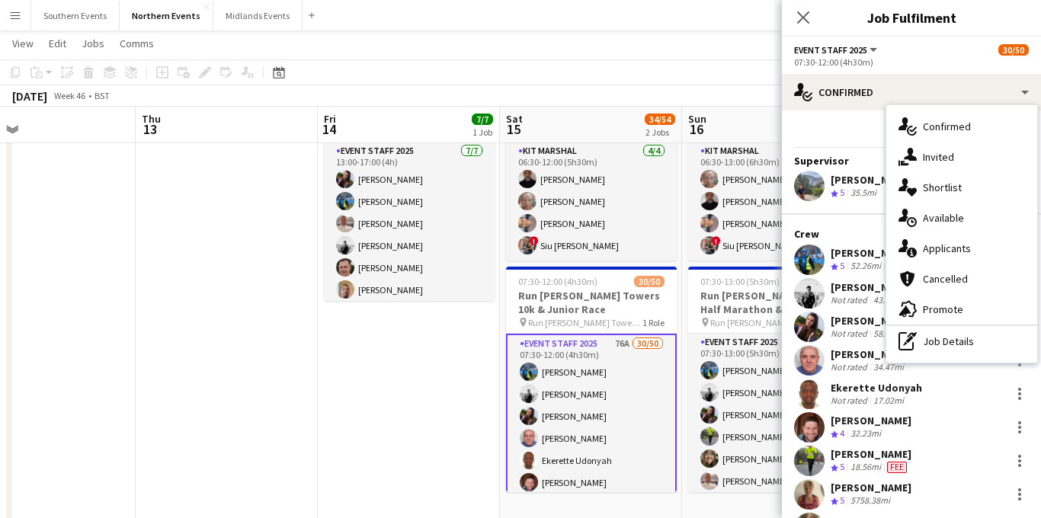 Image resolution: width=1041 pixels, height=518 pixels. What do you see at coordinates (911, 161) in the screenshot?
I see `div: Supervisor` at bounding box center [911, 161].